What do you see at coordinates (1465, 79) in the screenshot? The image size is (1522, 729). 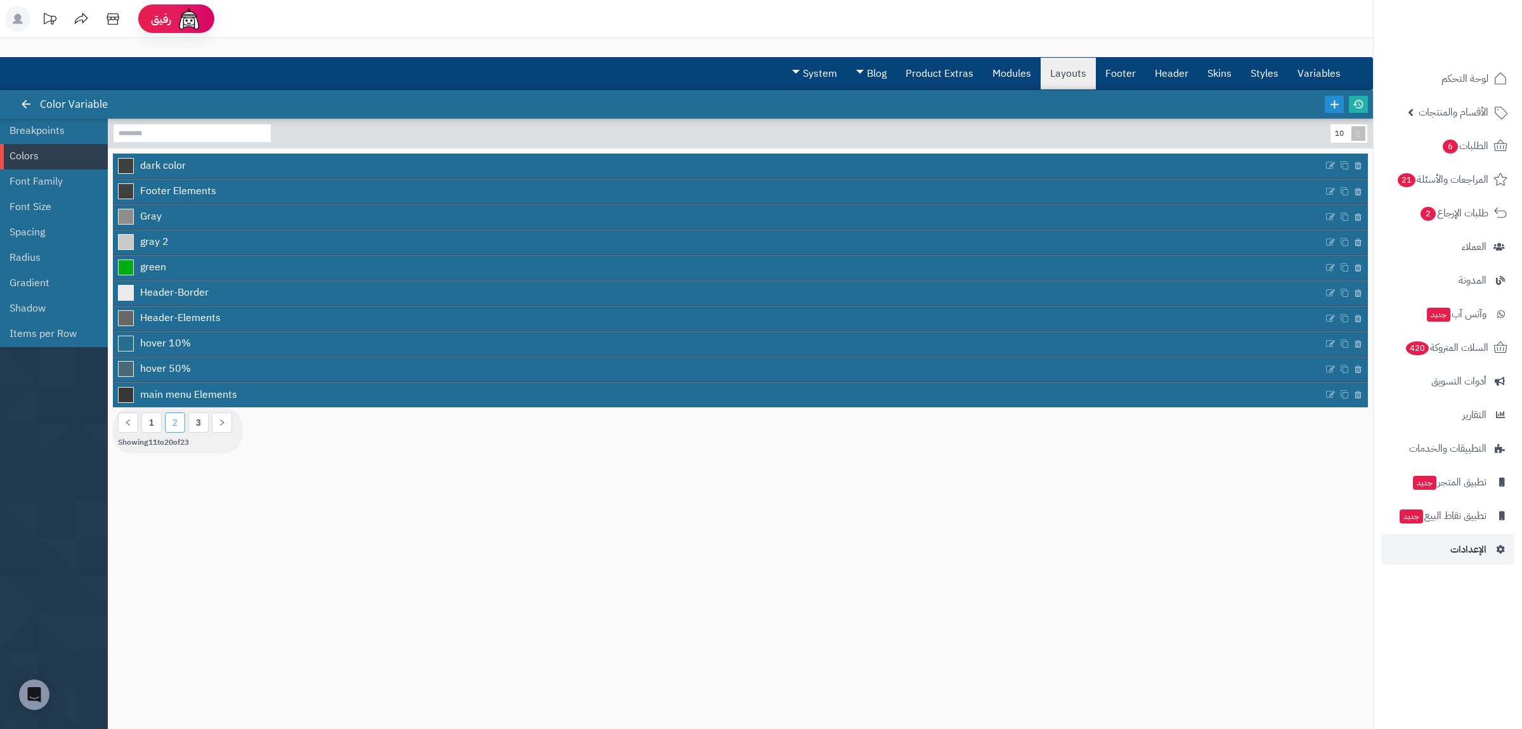 I see `span: لوحة التحكم` at bounding box center [1465, 79].